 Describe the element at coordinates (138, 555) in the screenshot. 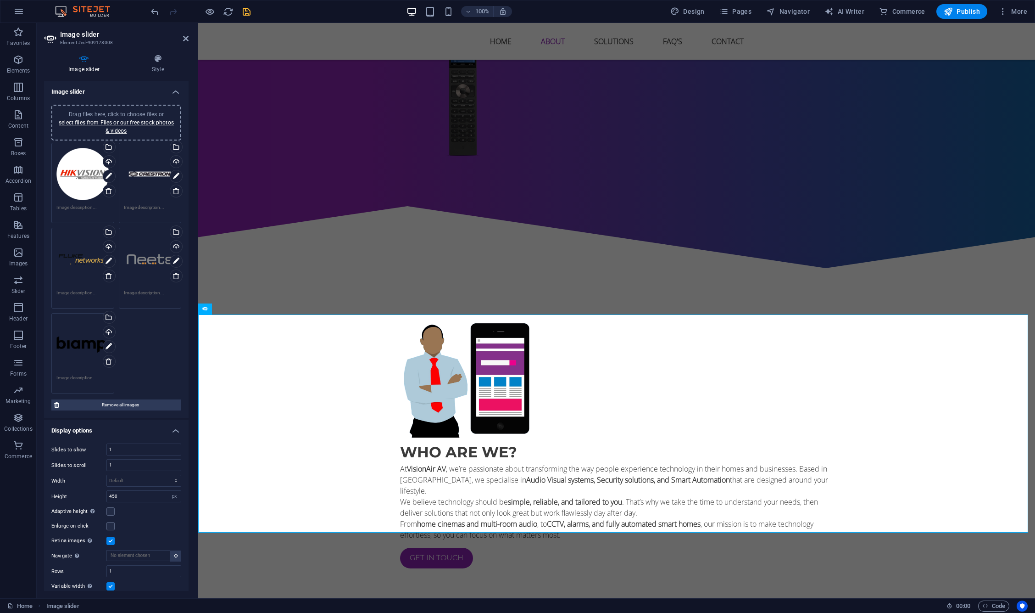

I see `input: No element chosen` at that location.